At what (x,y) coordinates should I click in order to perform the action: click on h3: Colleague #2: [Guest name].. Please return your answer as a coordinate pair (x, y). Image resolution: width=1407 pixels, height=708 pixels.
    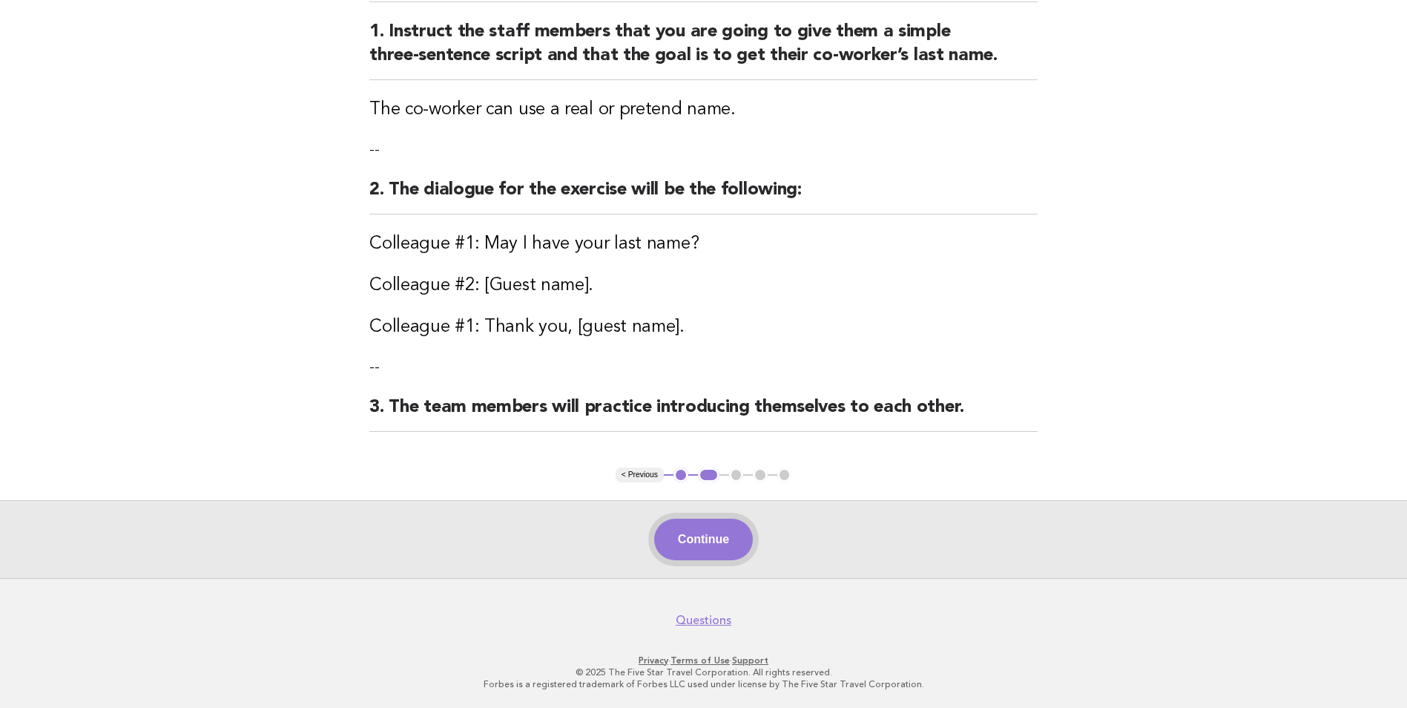
    Looking at the image, I should click on (703, 286).